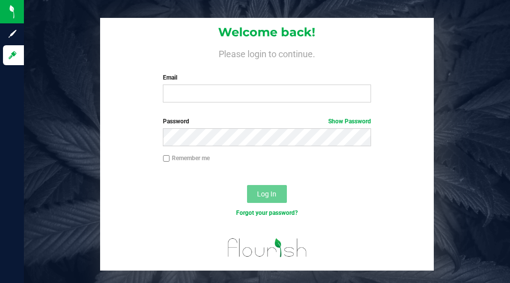  Describe the element at coordinates (267, 32) in the screenshot. I see `h1: Welcome back!` at that location.